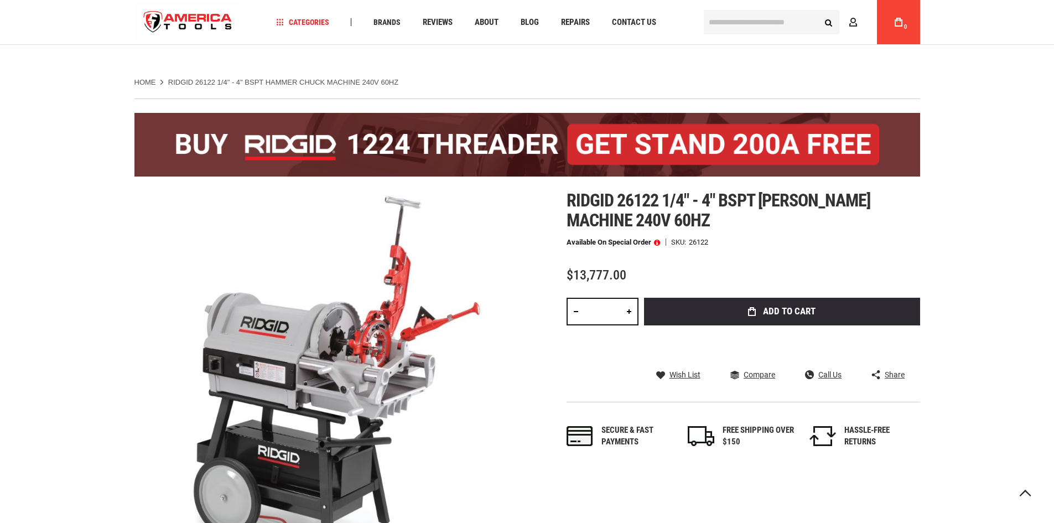  What do you see at coordinates (437, 22) in the screenshot?
I see `span: Reviews` at bounding box center [437, 22].